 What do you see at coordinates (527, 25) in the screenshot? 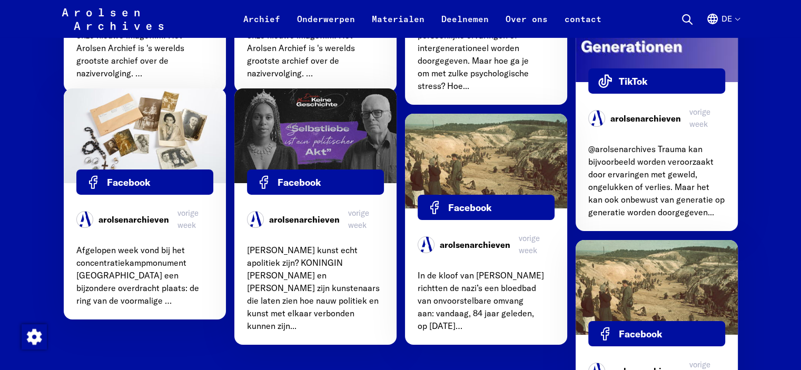
I see `a: Over ons` at bounding box center [527, 25].